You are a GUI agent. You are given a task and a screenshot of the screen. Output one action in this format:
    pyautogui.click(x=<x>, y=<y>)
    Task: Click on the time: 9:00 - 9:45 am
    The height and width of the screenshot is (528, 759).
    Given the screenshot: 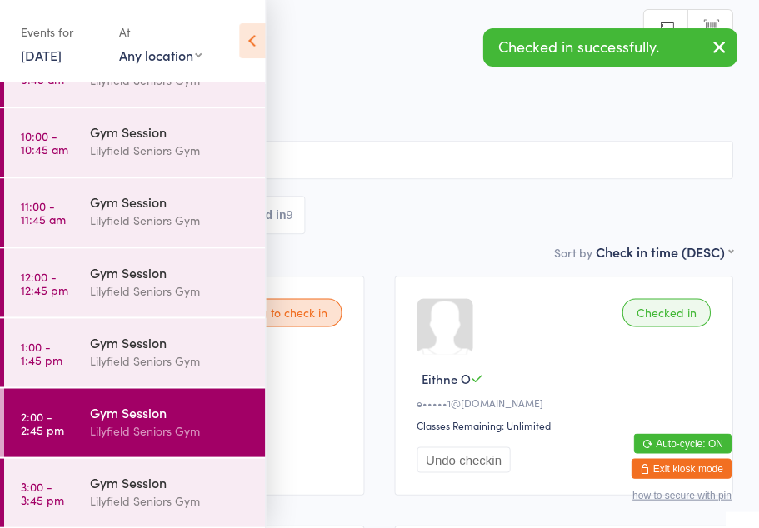 What is the action you would take?
    pyautogui.click(x=43, y=72)
    